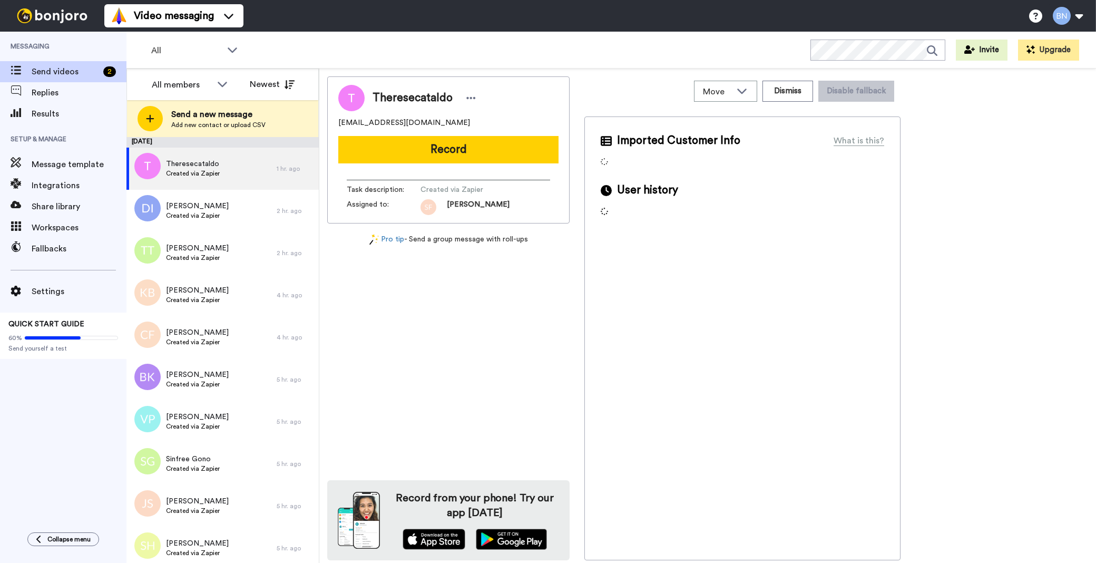 The width and height of the screenshot is (1096, 563). What do you see at coordinates (511, 539) in the screenshot?
I see `img: playstore` at bounding box center [511, 539].